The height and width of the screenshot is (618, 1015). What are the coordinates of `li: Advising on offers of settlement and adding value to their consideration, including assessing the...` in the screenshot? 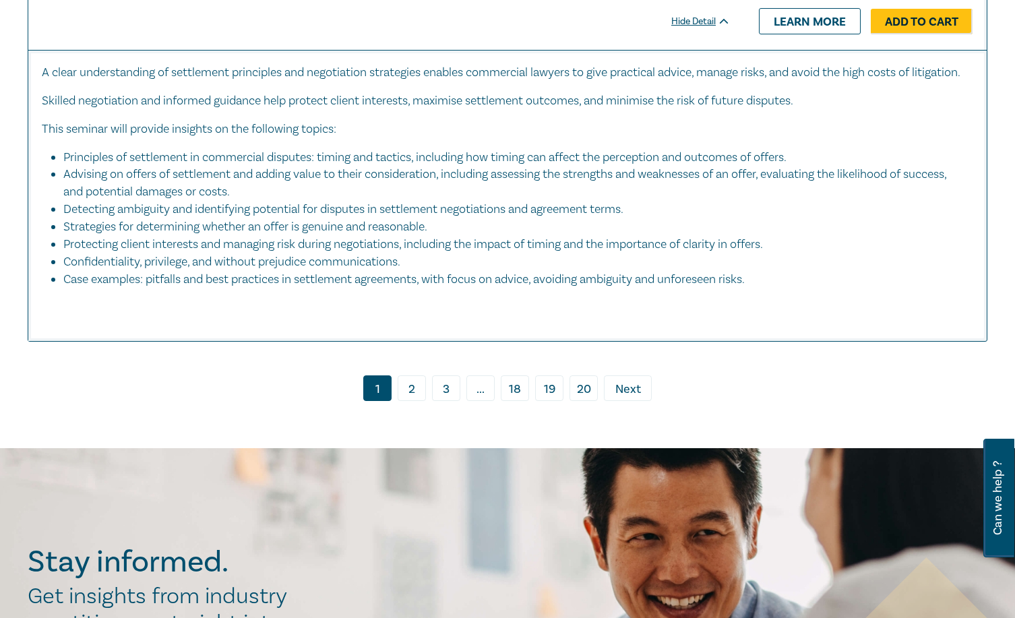 It's located at (511, 183).